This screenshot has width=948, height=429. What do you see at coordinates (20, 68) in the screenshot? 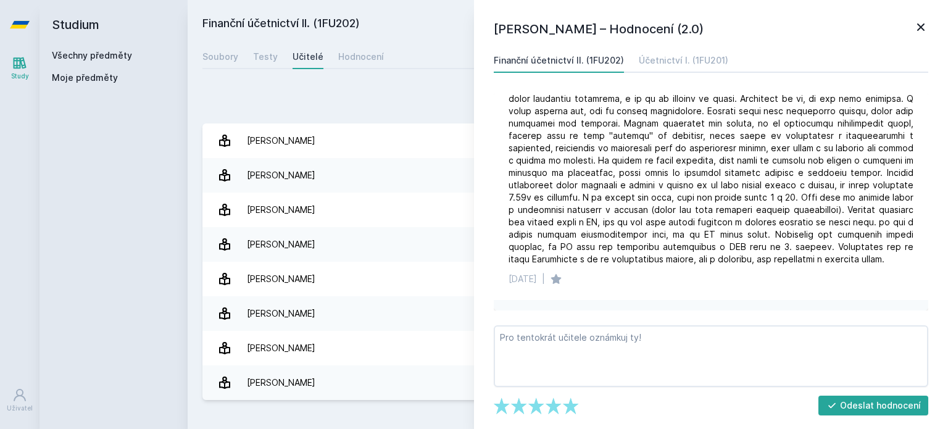
I see `a: Study` at bounding box center [20, 68].